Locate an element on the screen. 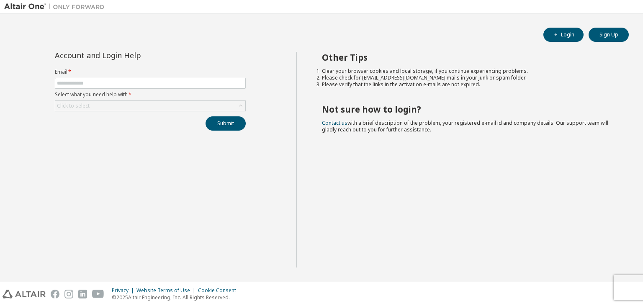 The width and height of the screenshot is (643, 306). li: Clear your browser cookies and local storage, if you continue experiencing problems. is located at coordinates (468, 71).